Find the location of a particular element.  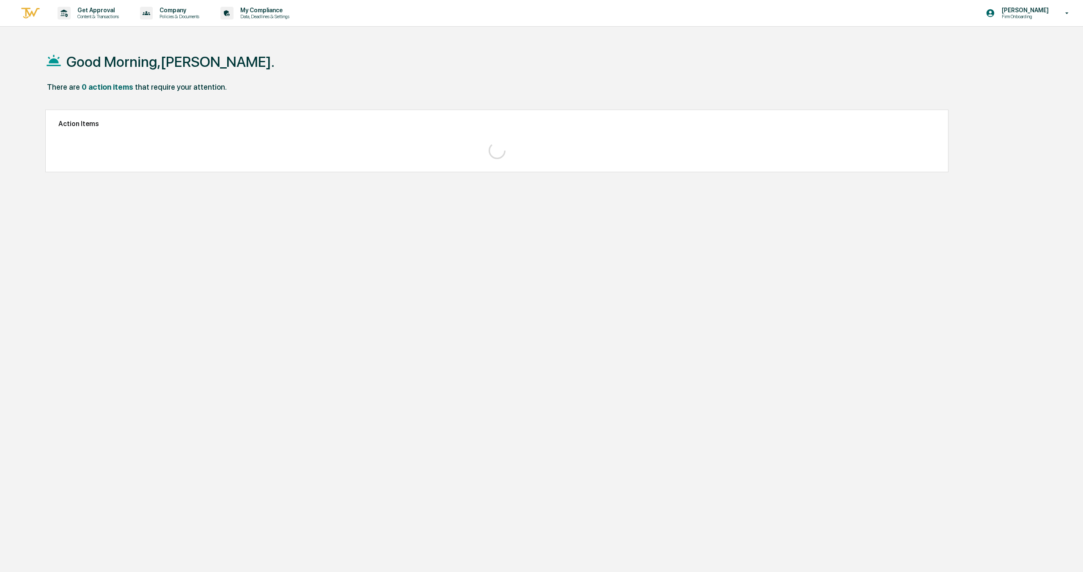

p: My Compliance is located at coordinates (263, 10).